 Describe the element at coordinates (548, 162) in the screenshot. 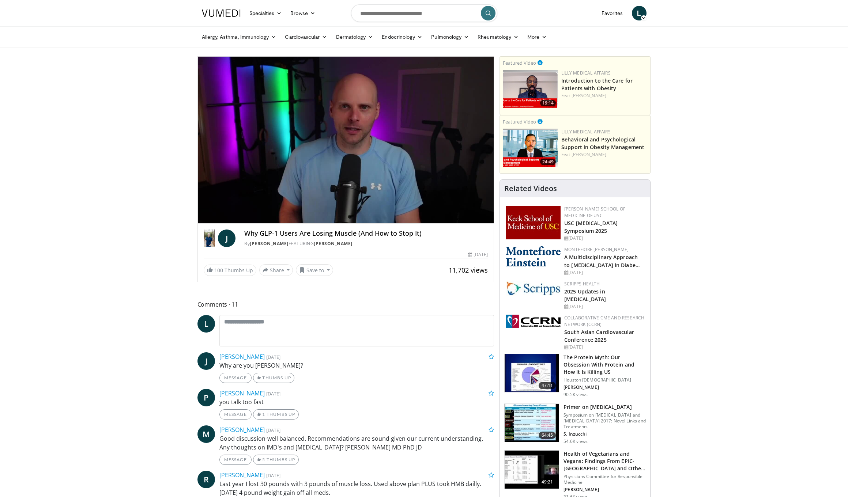

I see `span: 24:49` at that location.